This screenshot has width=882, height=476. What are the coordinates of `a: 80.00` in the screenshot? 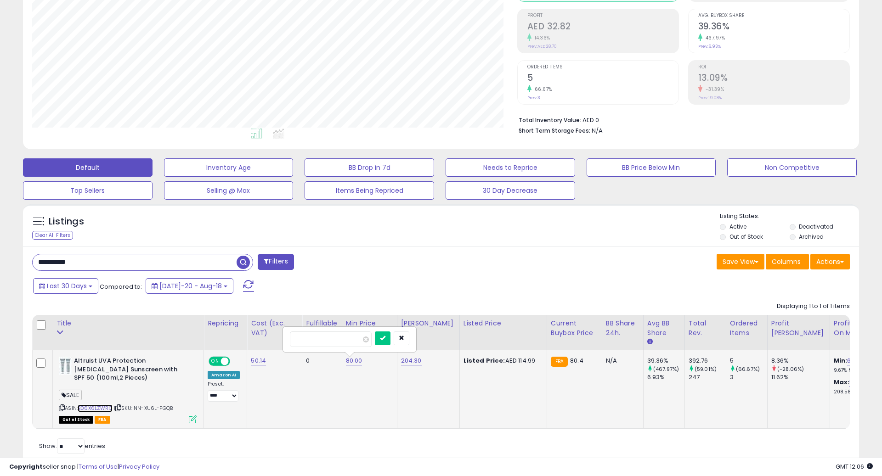 It's located at (354, 361).